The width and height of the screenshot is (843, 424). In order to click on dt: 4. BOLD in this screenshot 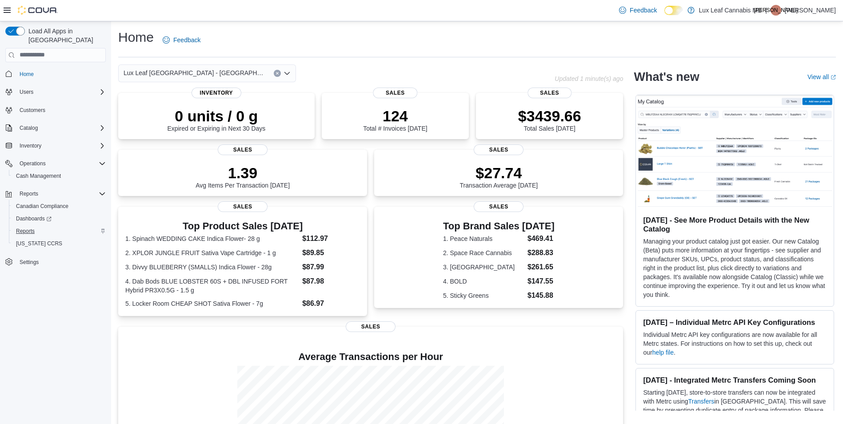, I will do `click(484, 281)`.